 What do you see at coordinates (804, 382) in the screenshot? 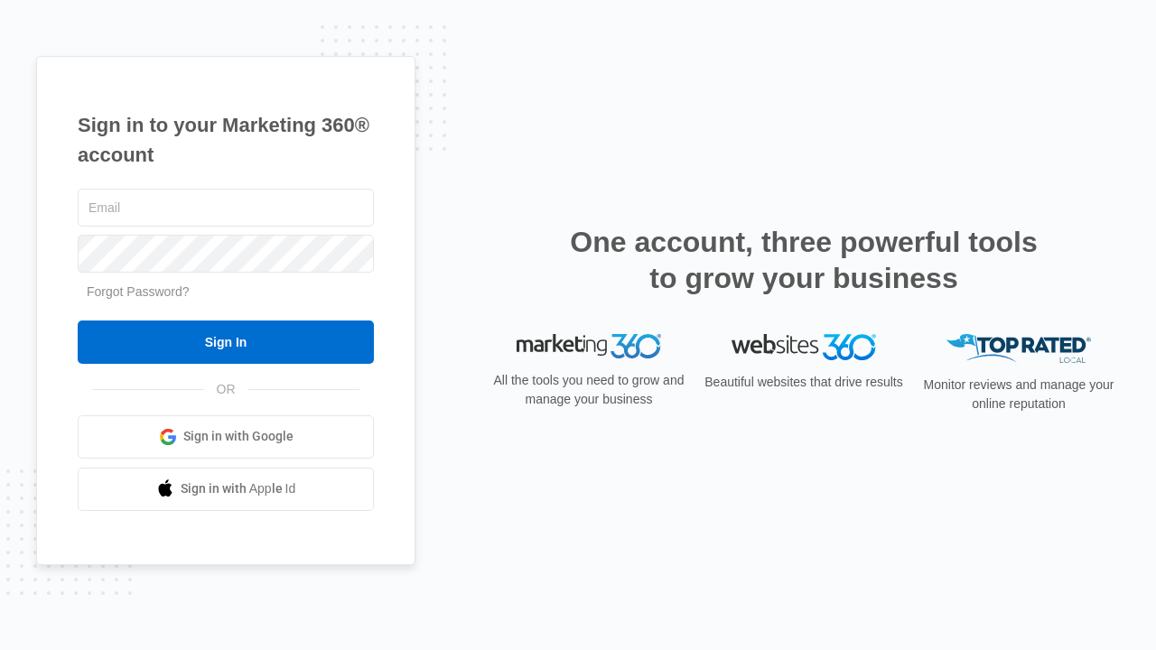
I see `p: Beautiful websites that drive results` at bounding box center [804, 382].